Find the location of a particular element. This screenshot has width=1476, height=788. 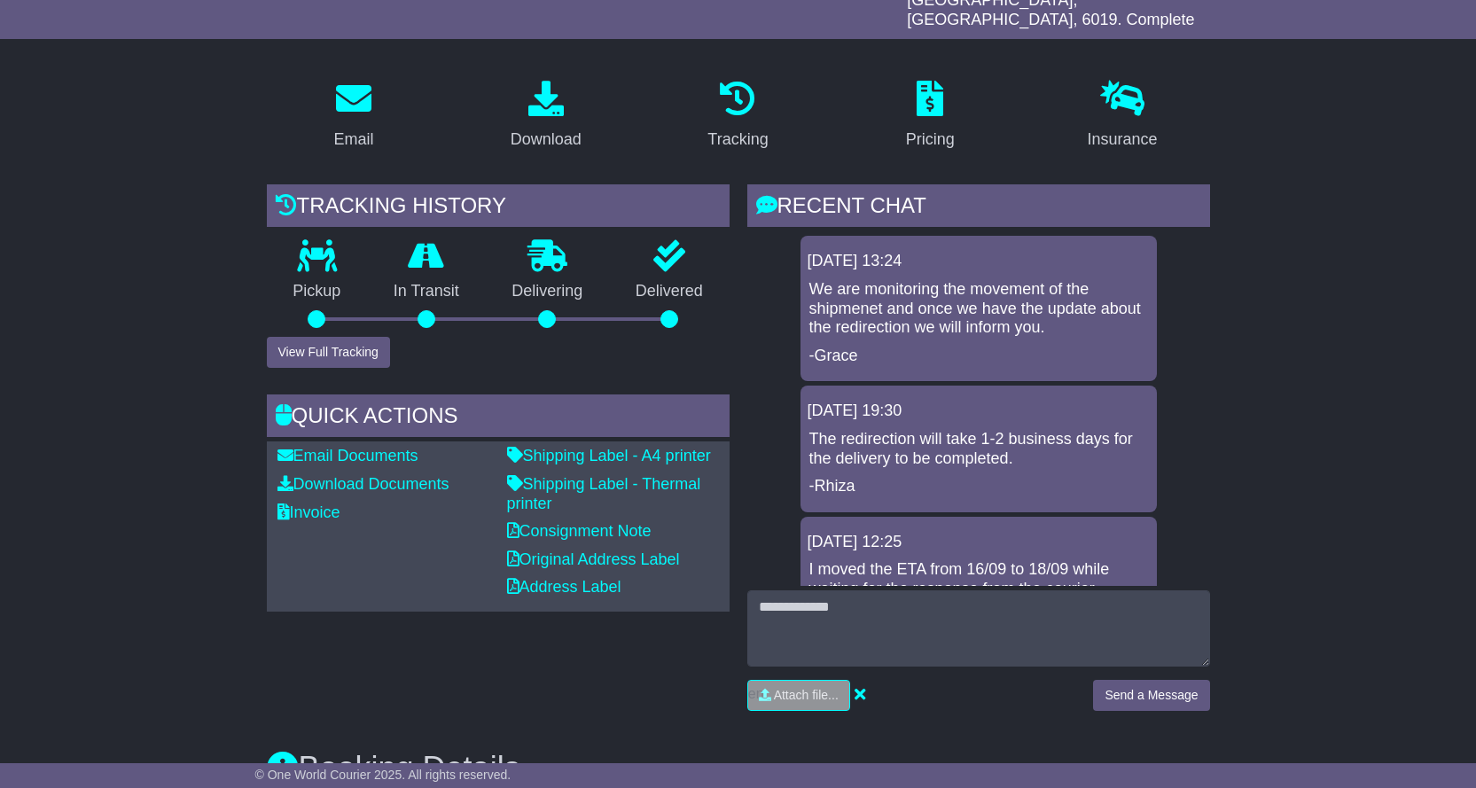

p: In Transit is located at coordinates (426, 292).